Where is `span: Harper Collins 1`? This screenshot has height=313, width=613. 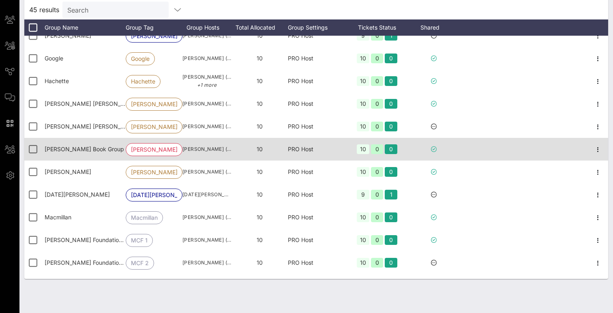
span: Harper Collins 1 is located at coordinates (94, 103).